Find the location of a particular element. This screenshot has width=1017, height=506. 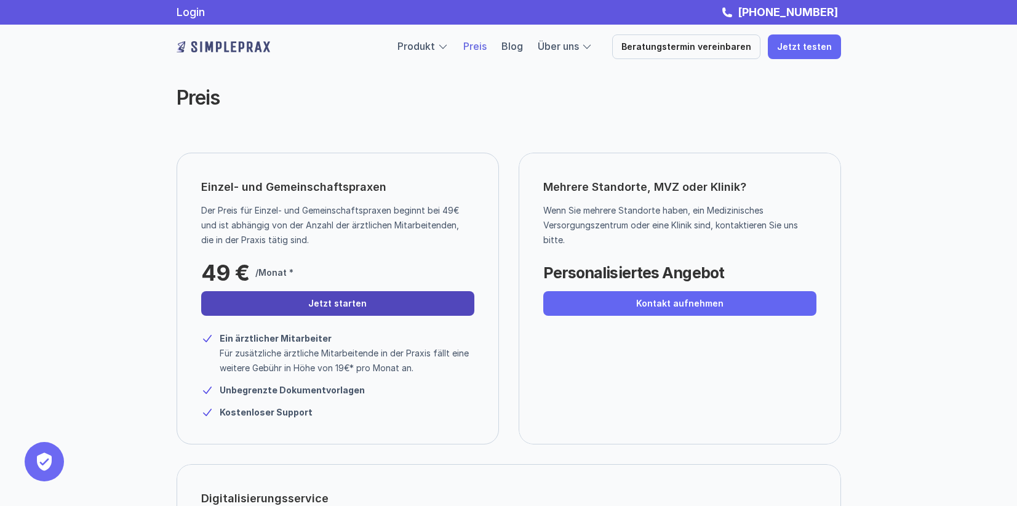

p: Wenn Sie mehrere Standorte haben, ein Medizinisches Versorgungszentrum oder eine Klinik sind, kon... is located at coordinates (675, 225).